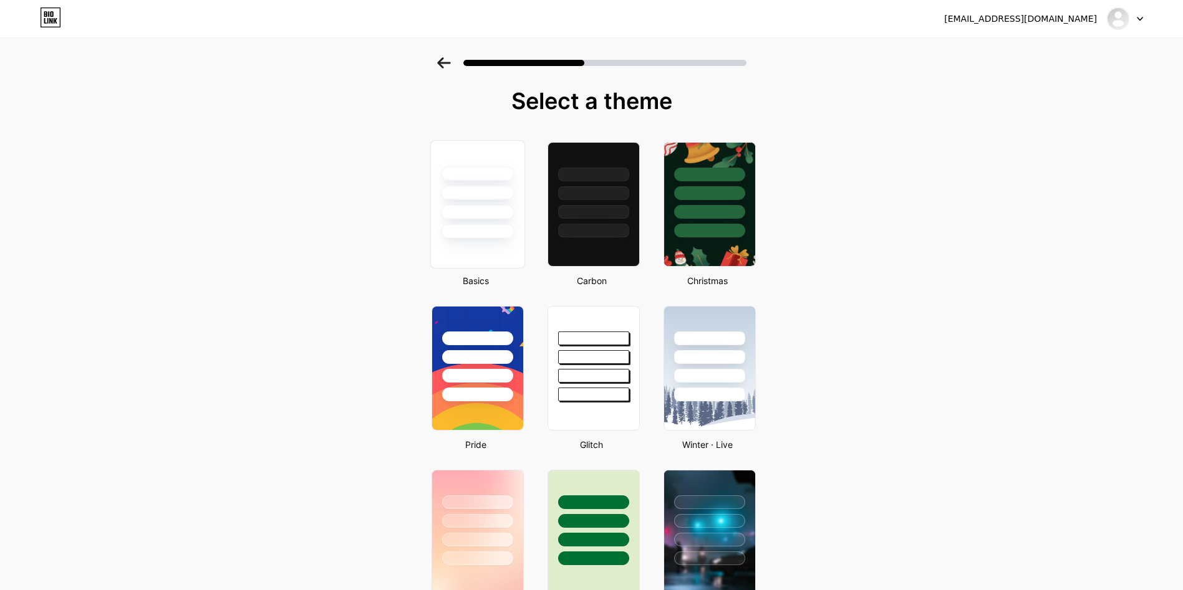  I want to click on div: Basics, so click(476, 281).